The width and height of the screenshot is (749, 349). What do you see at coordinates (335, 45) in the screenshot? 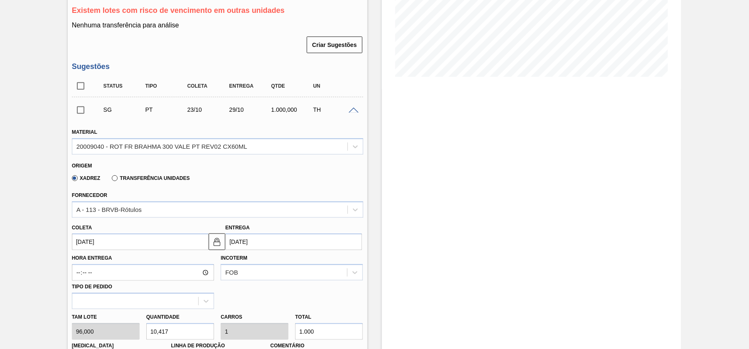
I see `div: Criar Sugestões` at bounding box center [335, 45].